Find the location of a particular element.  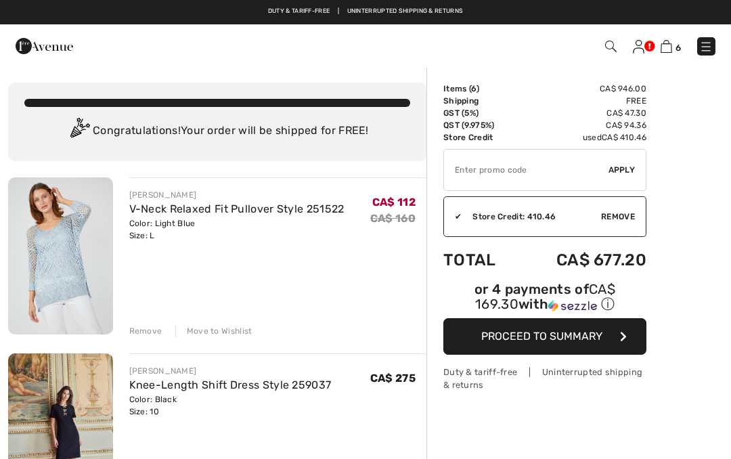

td: GST (5%) is located at coordinates (480, 113).